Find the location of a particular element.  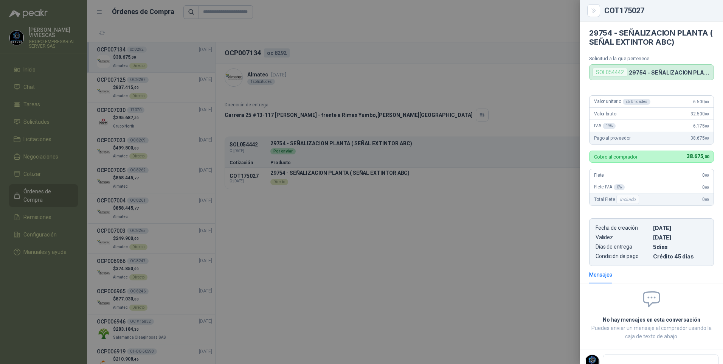

p: Puedes enviar un mensaje al comprador usando la caja de texto de abajo. is located at coordinates (652, 332).